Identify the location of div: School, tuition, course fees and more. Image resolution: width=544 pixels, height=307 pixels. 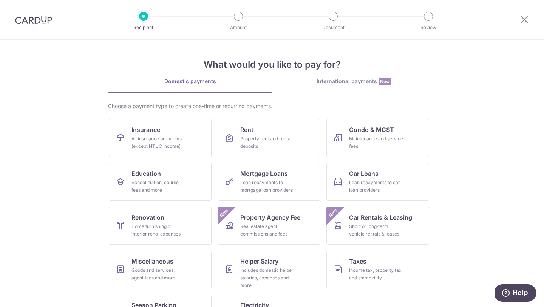
(159, 186).